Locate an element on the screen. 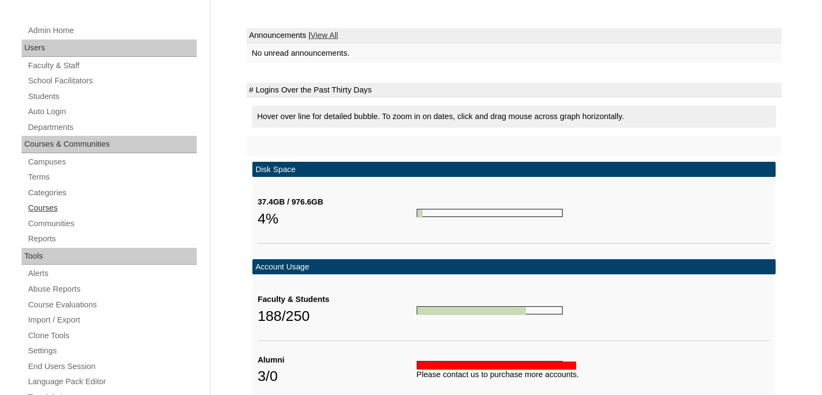  a: Reports is located at coordinates (112, 238).